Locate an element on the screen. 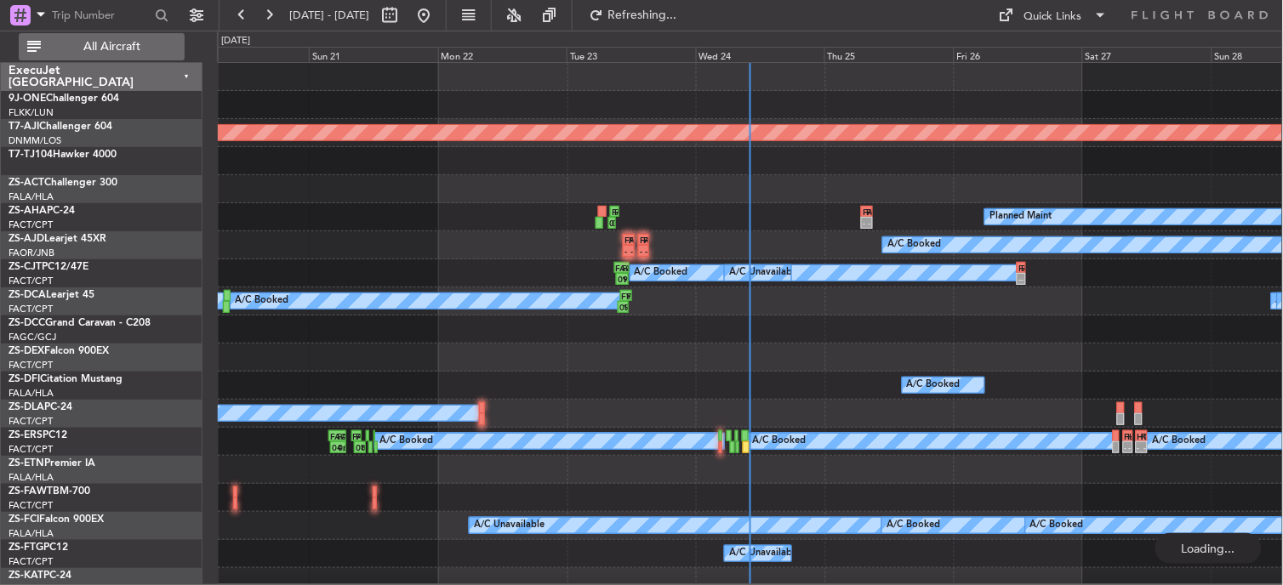 This screenshot has height=585, width=1283. div: 09:24 Z is located at coordinates (619, 279).